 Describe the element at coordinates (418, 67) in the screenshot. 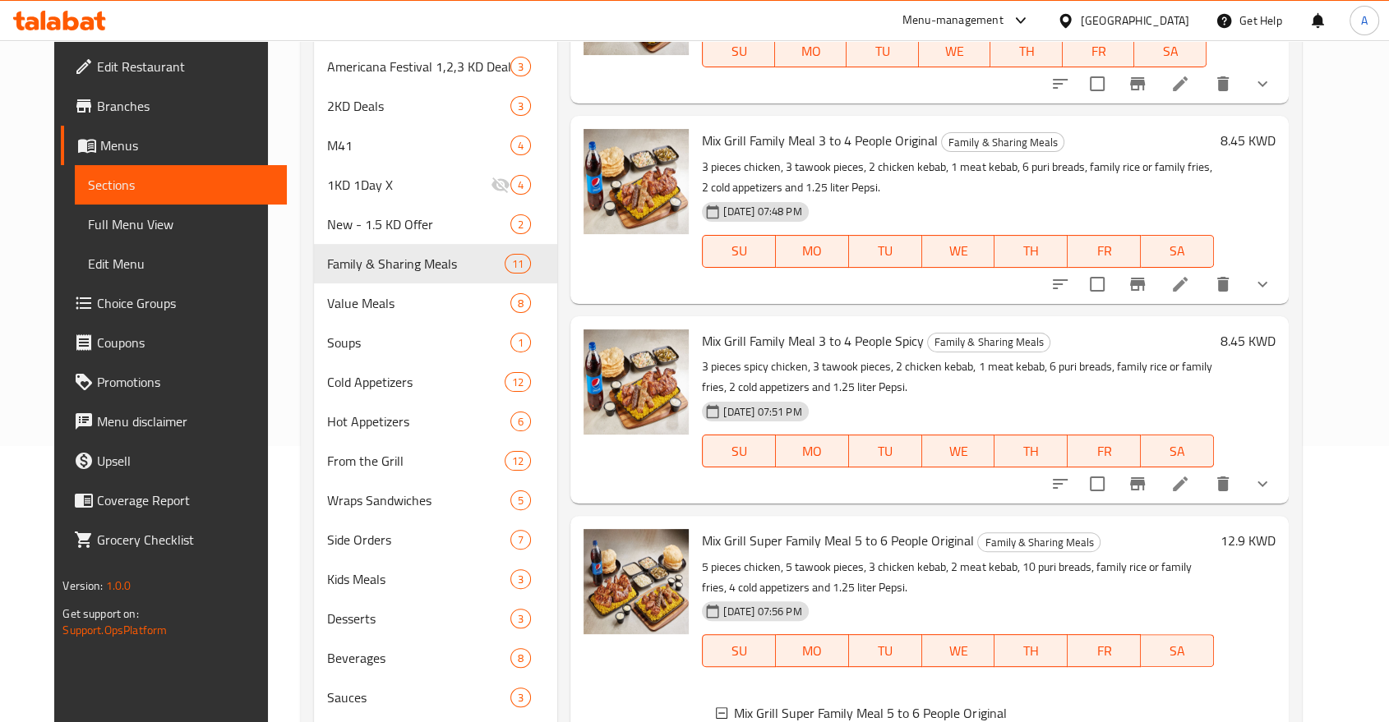

I see `span: Americana Festival 1,2,3 KD Deals` at that location.